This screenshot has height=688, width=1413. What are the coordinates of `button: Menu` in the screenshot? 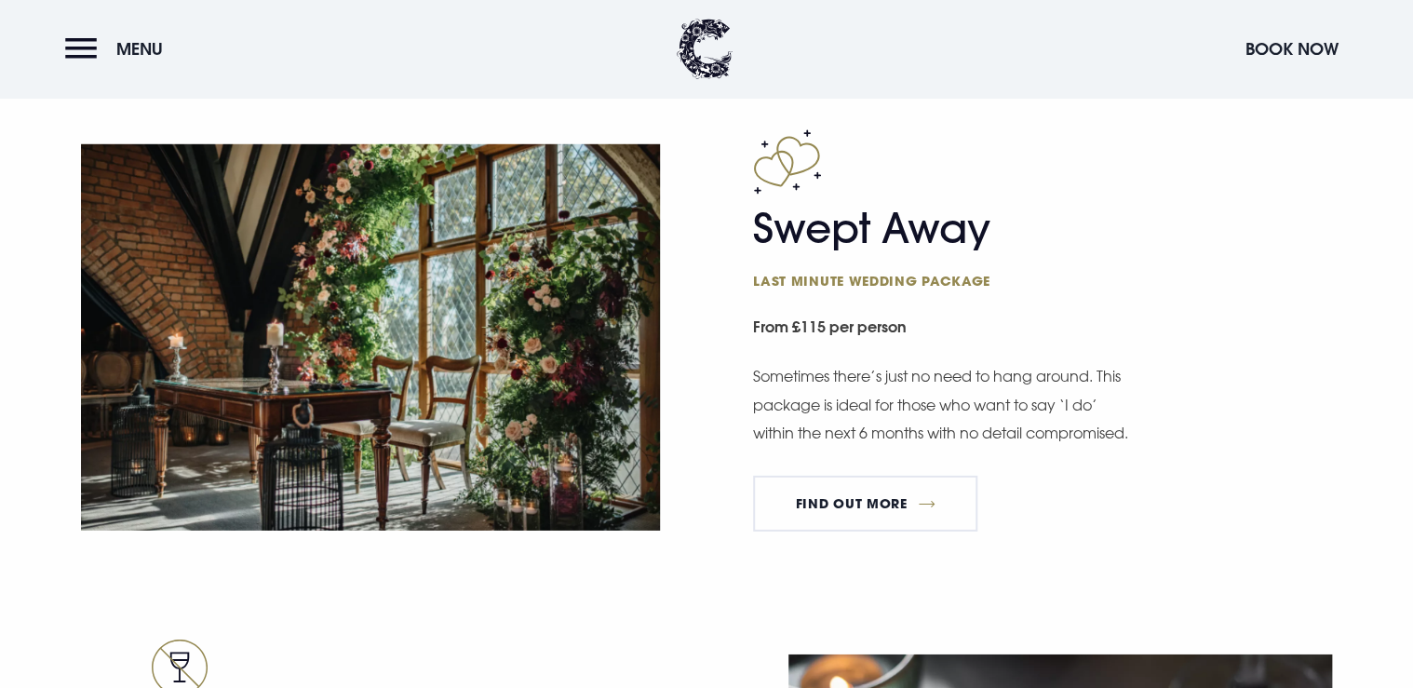 It's located at (118, 48).